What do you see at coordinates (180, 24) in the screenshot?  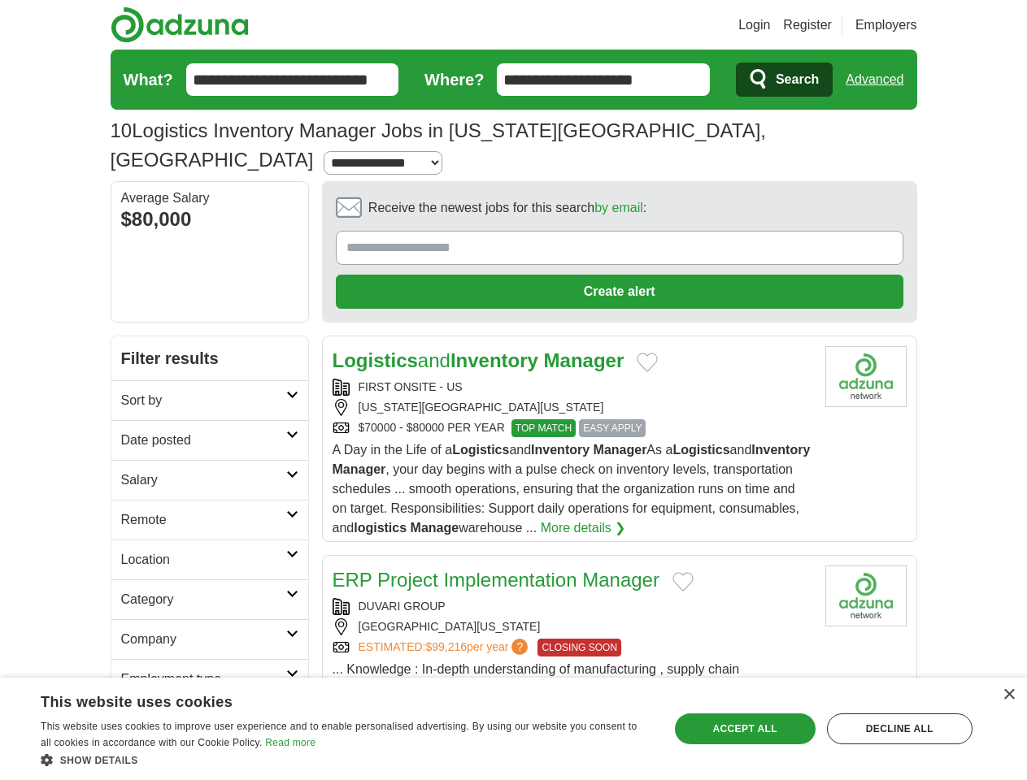 I see `img: Adzuna logo` at bounding box center [180, 24].